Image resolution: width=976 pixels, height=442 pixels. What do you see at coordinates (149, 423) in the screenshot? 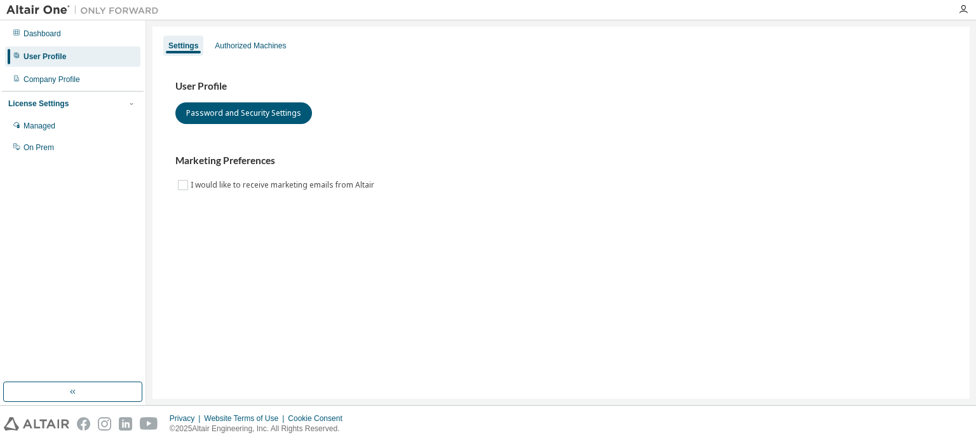
I see `img: youtube.svg` at bounding box center [149, 423].